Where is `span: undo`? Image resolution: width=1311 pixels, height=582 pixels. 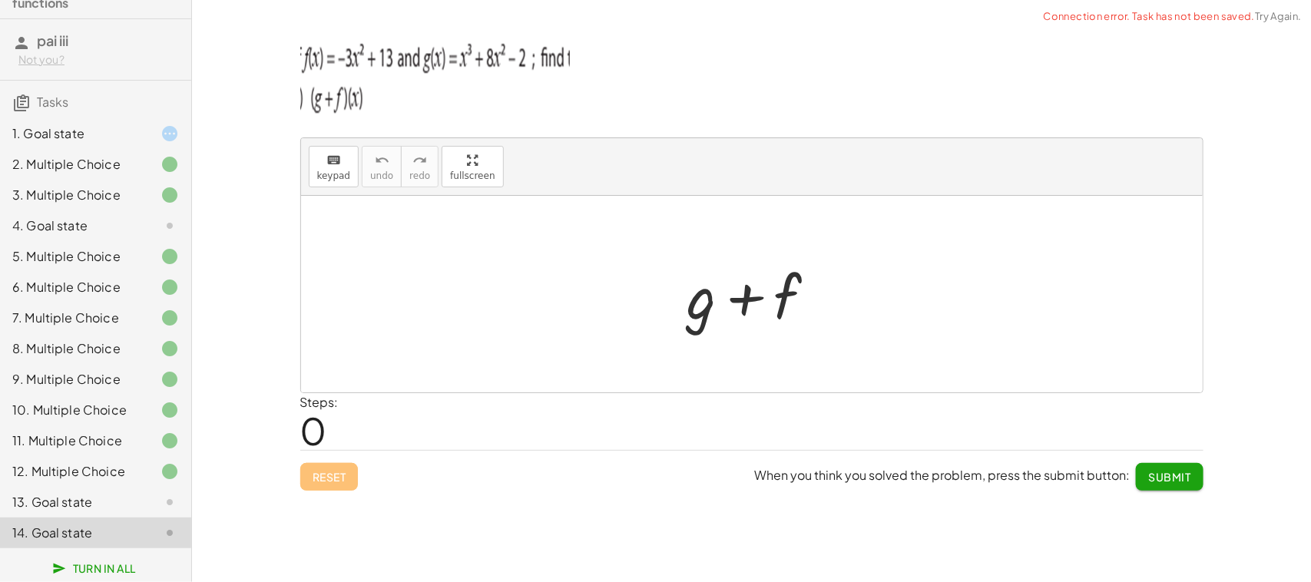 span: undo is located at coordinates (382, 176).